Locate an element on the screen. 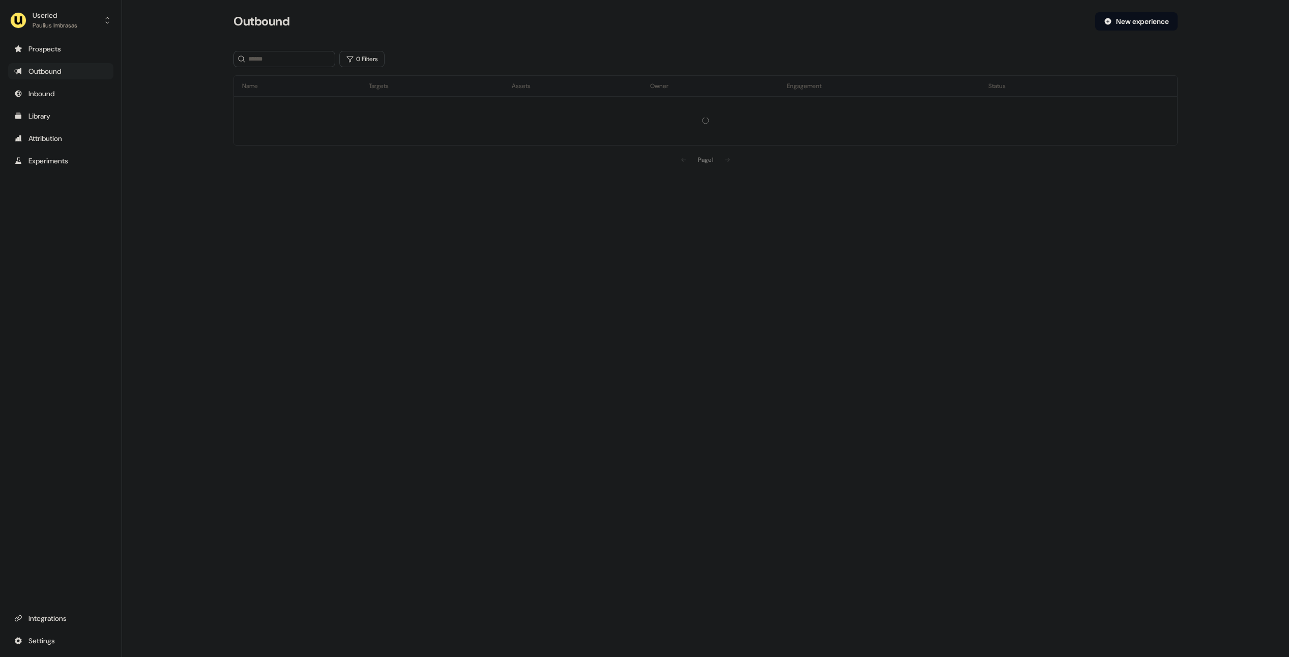 Image resolution: width=1289 pixels, height=657 pixels. a: Go to templates is located at coordinates (61, 116).